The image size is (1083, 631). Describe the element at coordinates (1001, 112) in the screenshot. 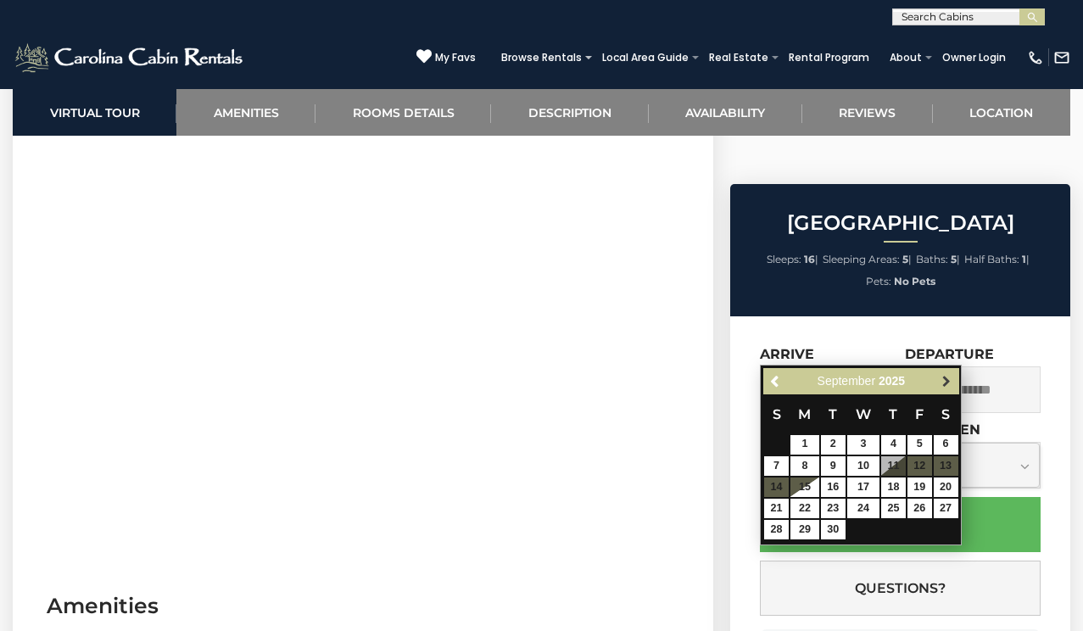

I see `a: Location` at that location.